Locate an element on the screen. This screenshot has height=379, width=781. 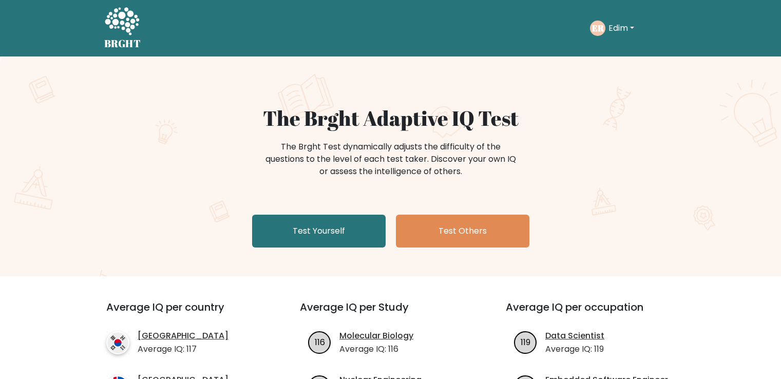
a: BRGHT is located at coordinates (123, 28).